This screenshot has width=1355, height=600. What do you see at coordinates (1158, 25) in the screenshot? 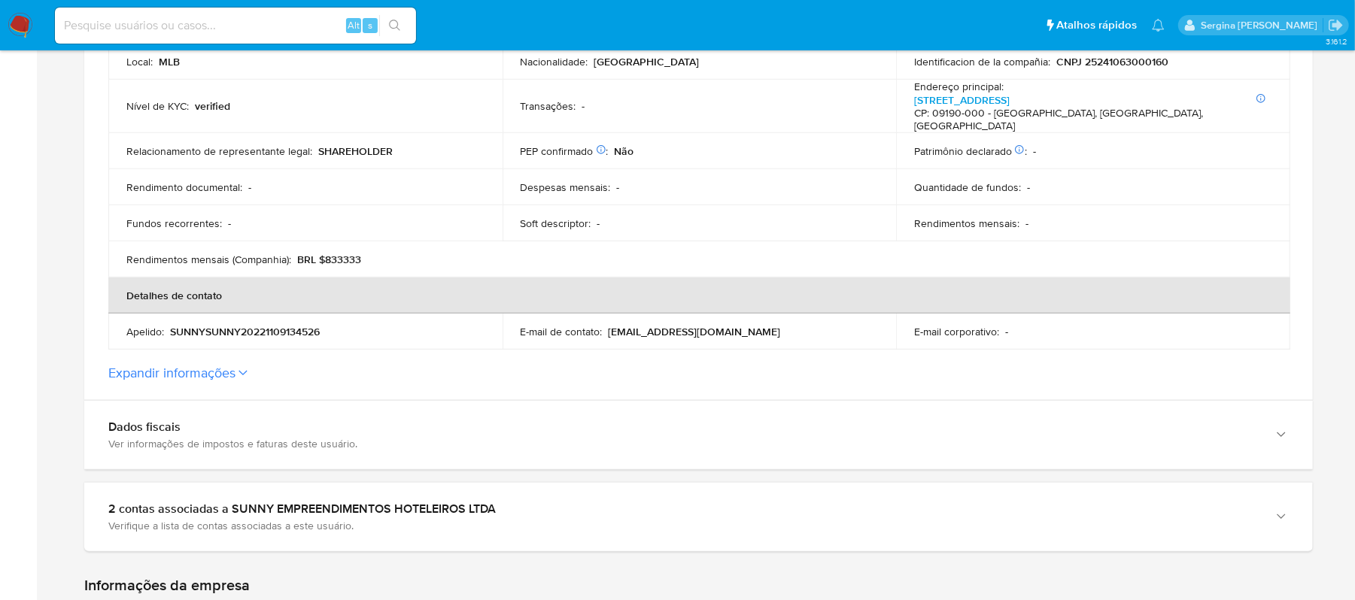
I see `a: Notificações` at bounding box center [1158, 25].